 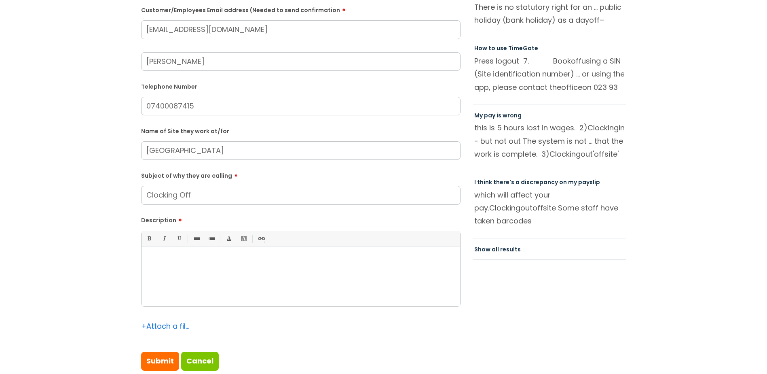 What do you see at coordinates (550, 74) in the screenshot?
I see `p: Press logout 7. Book using a SIN (Site identification number) ... or using the app, please contac...` at bounding box center [550, 74].